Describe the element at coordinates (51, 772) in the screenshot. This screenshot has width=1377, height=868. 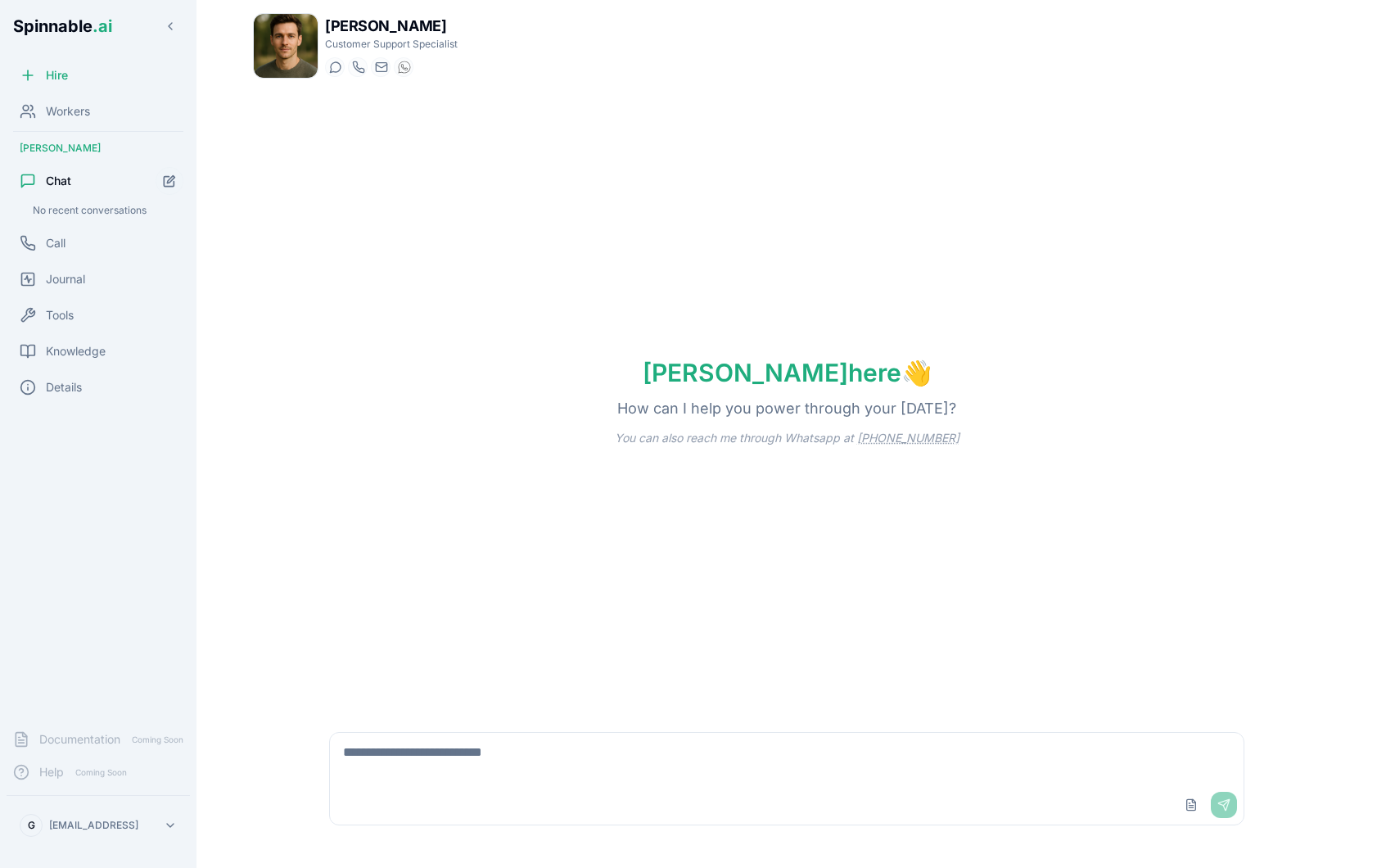
I see `span: Help` at that location.